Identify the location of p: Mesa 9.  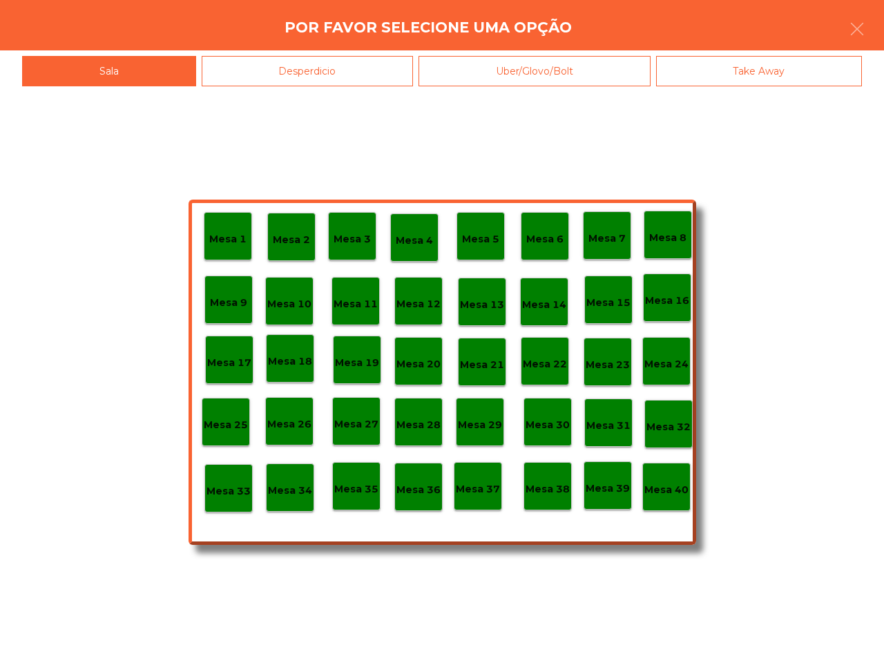
(228, 302).